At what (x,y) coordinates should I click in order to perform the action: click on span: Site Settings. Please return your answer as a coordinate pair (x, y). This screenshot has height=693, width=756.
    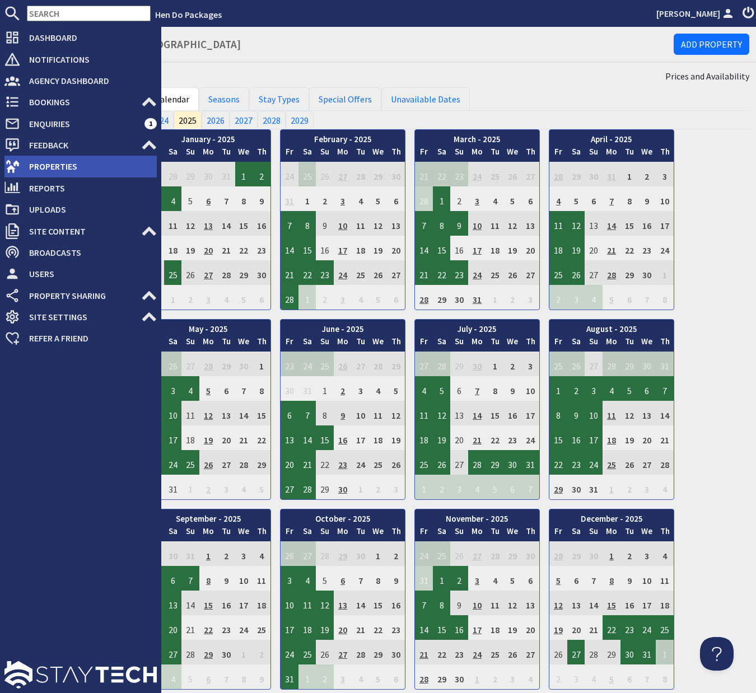
    Looking at the image, I should click on (81, 317).